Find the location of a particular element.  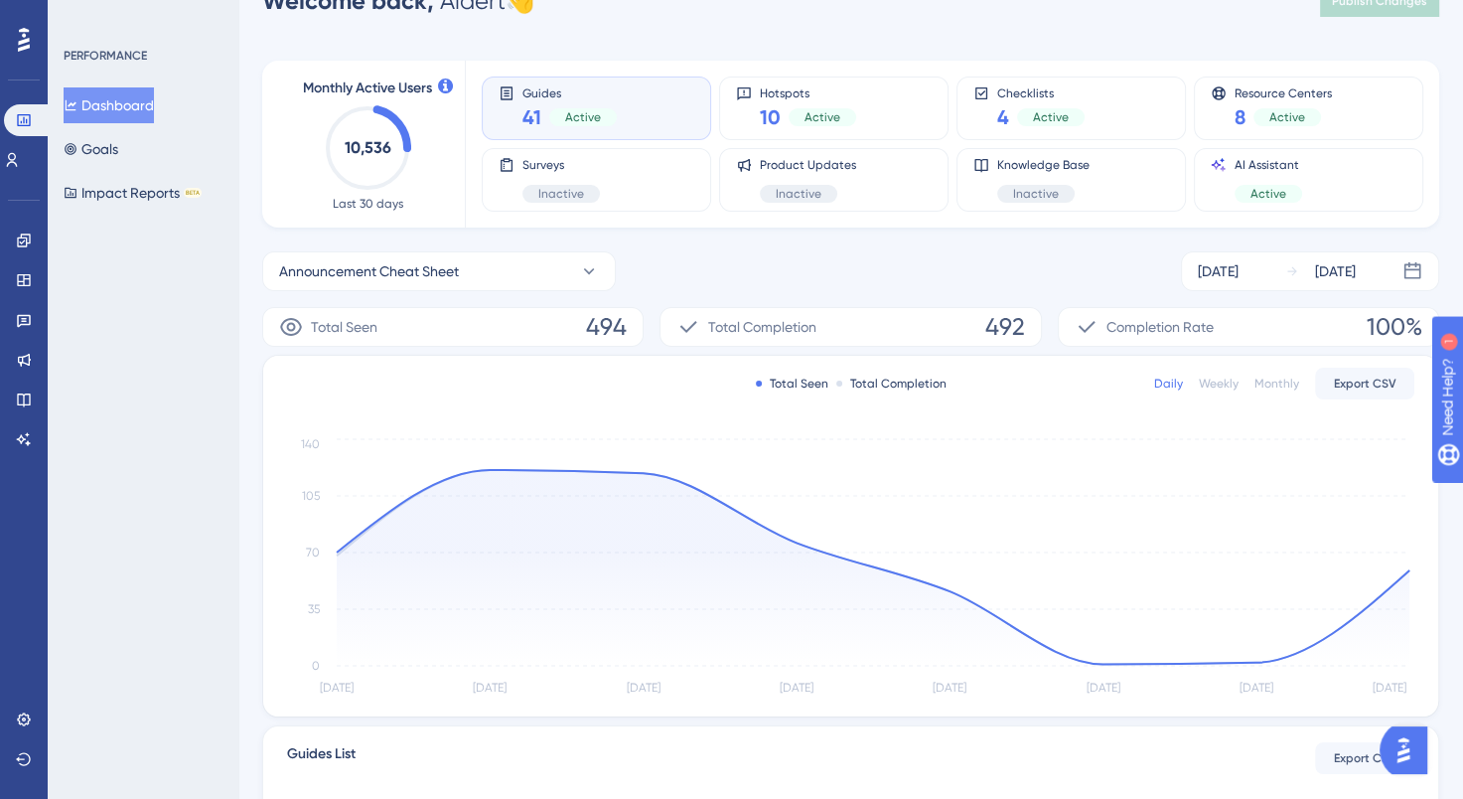

span: 10 is located at coordinates (770, 117).